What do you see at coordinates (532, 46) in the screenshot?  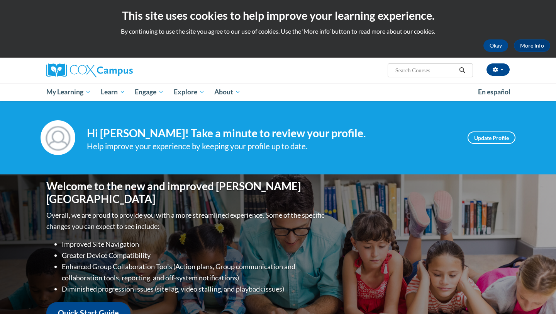 I see `a: More Info` at bounding box center [532, 46].